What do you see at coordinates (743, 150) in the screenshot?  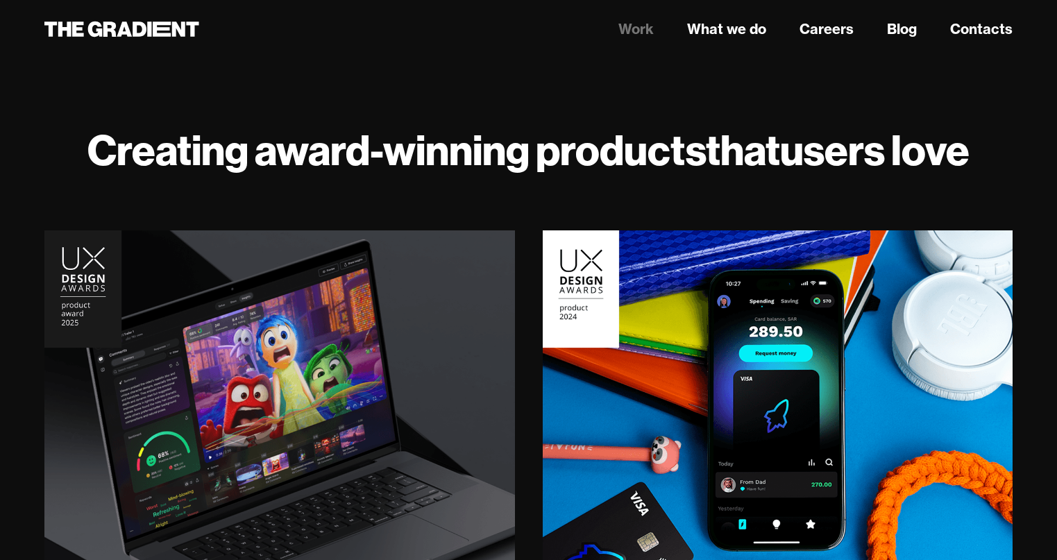 I see `strong: that` at bounding box center [743, 150].